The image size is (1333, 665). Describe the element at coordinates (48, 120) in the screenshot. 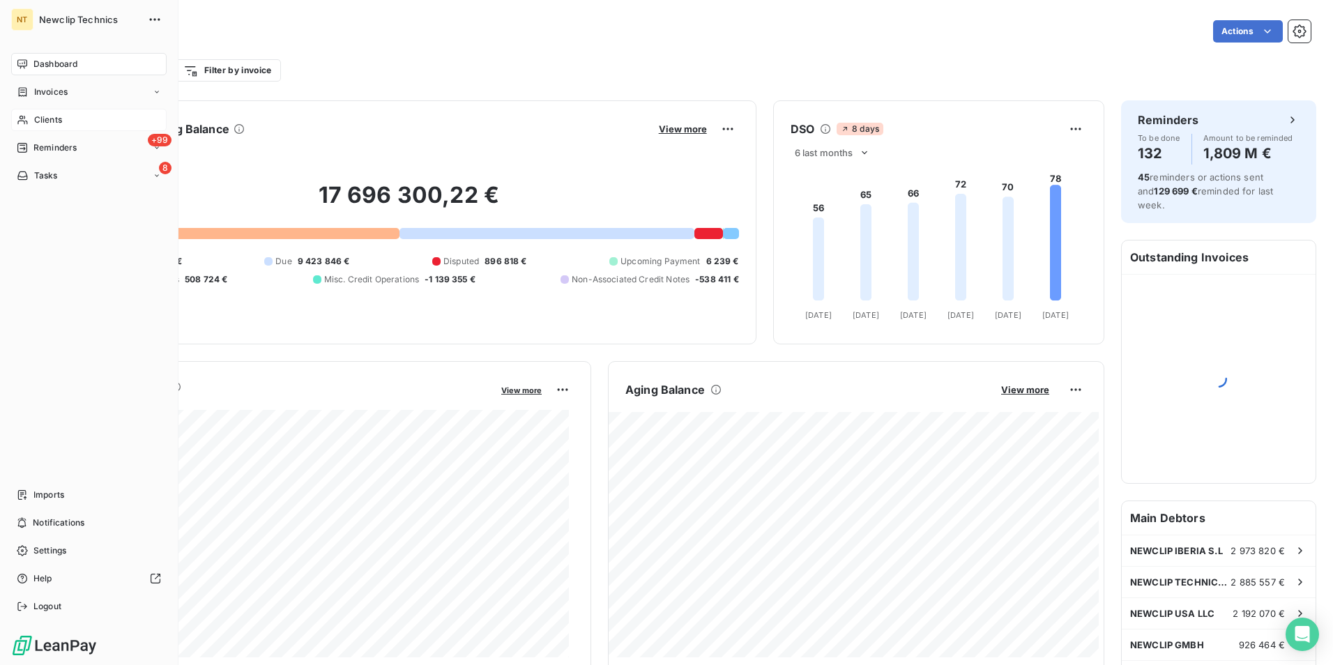

I see `span: Clients` at that location.